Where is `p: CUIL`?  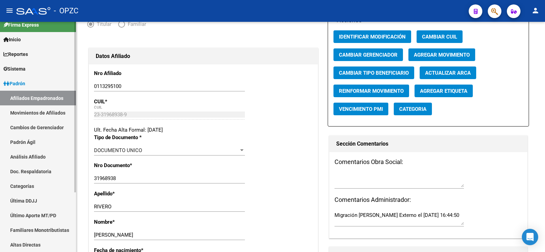 p: CUIL is located at coordinates (127, 101).